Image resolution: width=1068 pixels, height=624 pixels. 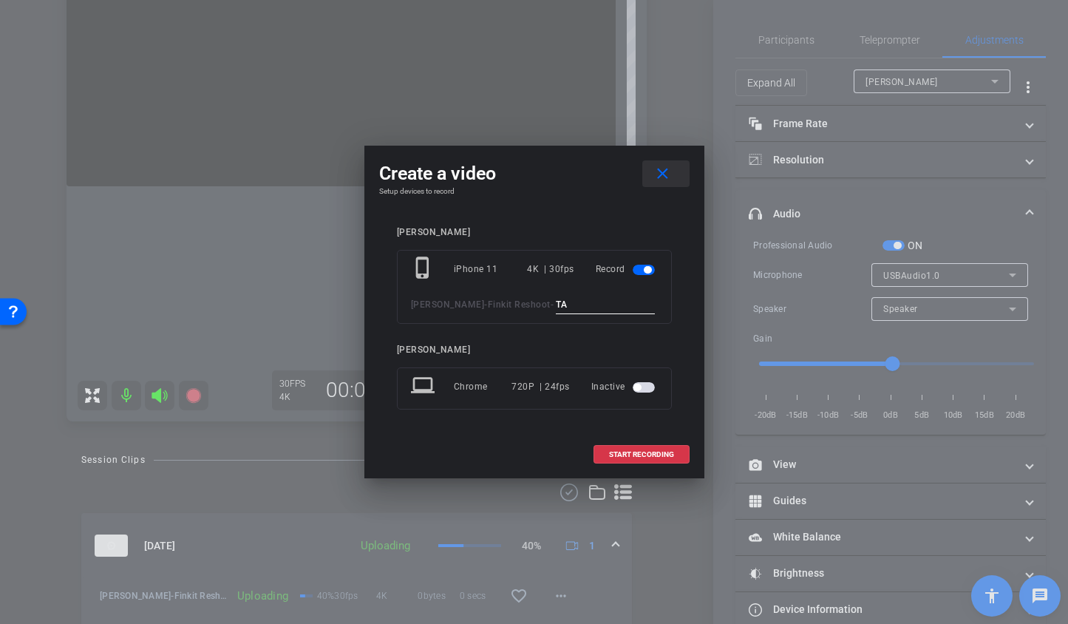 I want to click on div: iPhone 11, so click(x=491, y=269).